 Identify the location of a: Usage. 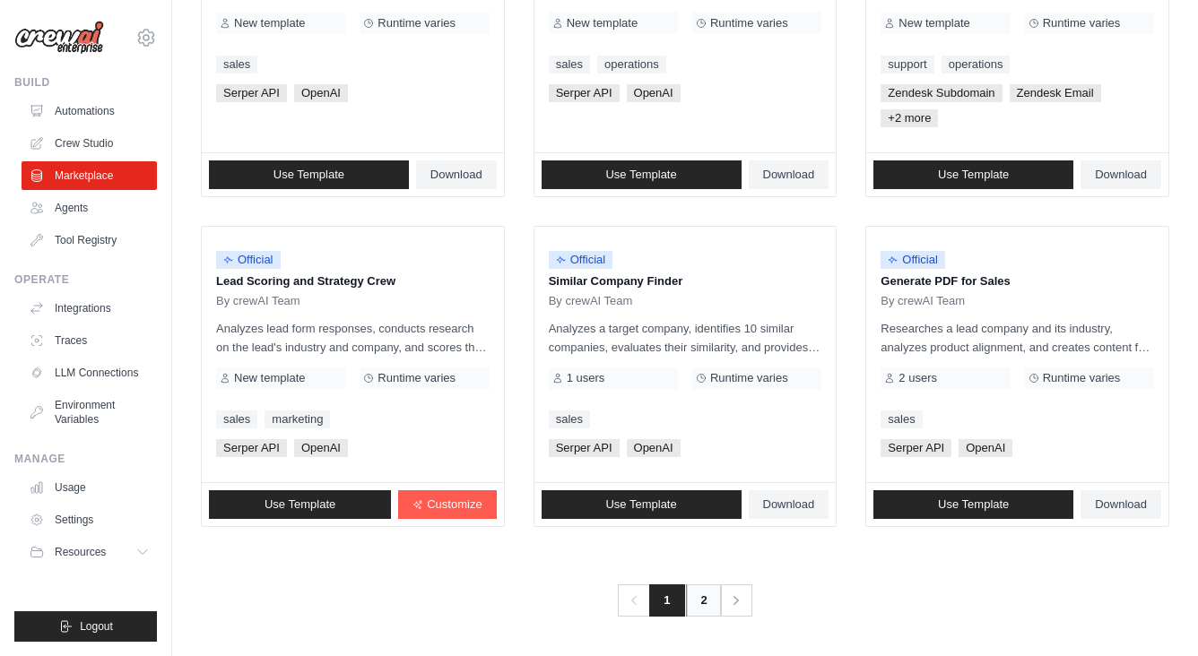
(89, 488).